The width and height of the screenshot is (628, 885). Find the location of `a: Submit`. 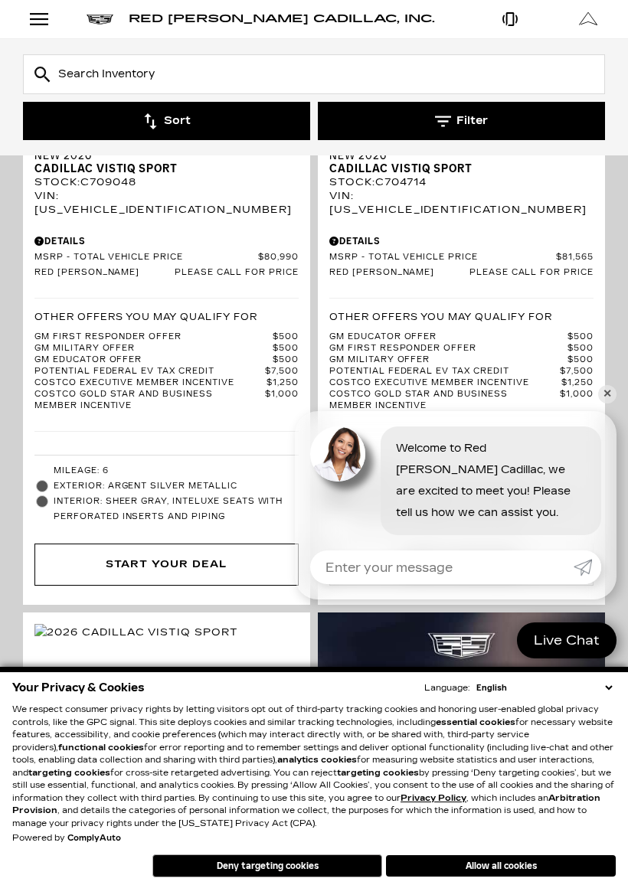

a: Submit is located at coordinates (587, 567).